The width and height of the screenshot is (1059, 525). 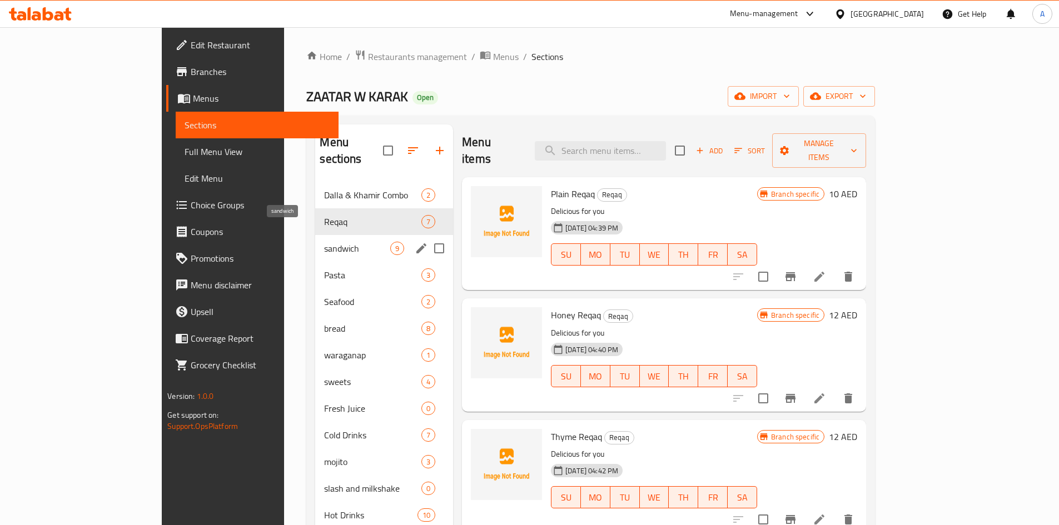 I want to click on button: Manage items, so click(x=819, y=151).